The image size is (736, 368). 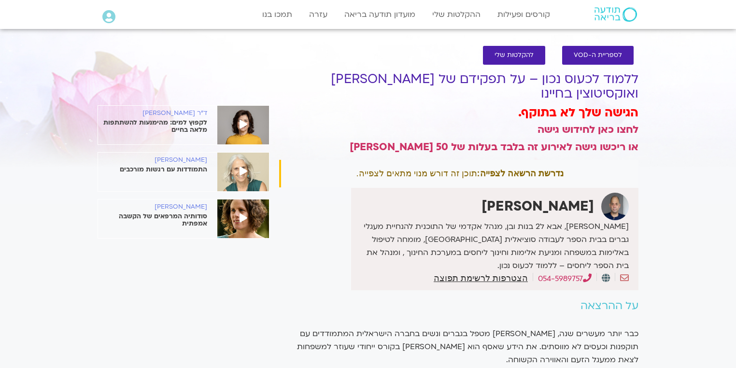 I want to click on a: קורסים ופעילות, so click(x=524, y=14).